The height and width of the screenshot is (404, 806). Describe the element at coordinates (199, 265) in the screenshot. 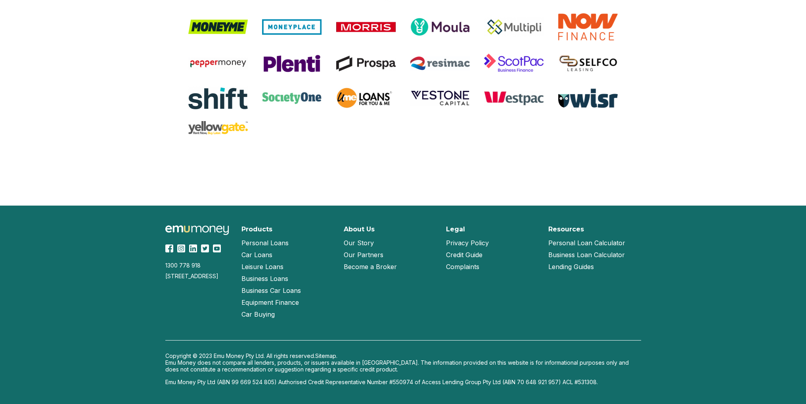

I see `div: 1300 778 918` at that location.